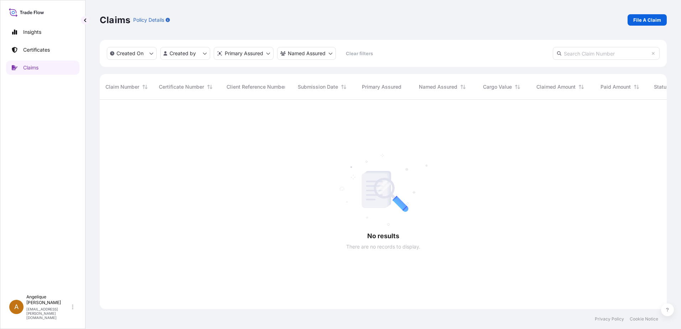 This screenshot has width=681, height=329. Describe the element at coordinates (556, 87) in the screenshot. I see `span: Claimed Amount` at that location.